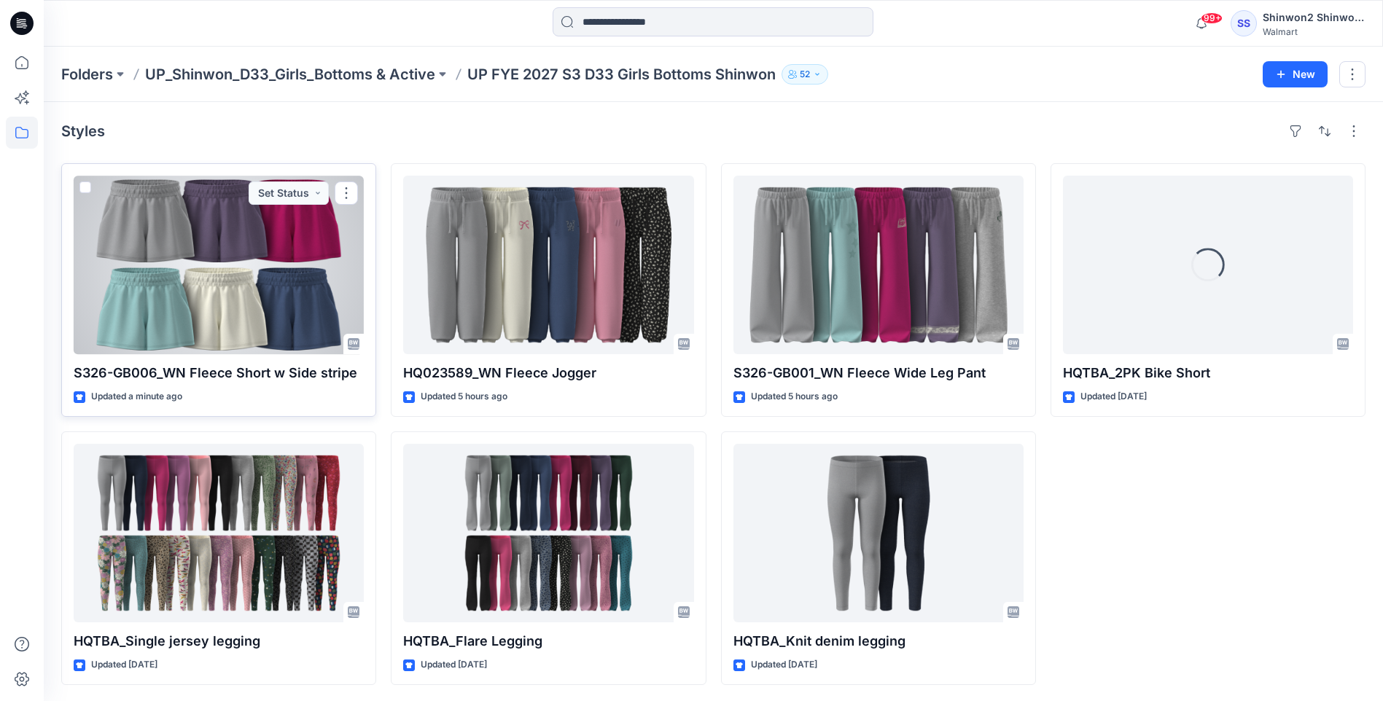  I want to click on a: HQTBA_Knit denim legging, so click(879, 533).